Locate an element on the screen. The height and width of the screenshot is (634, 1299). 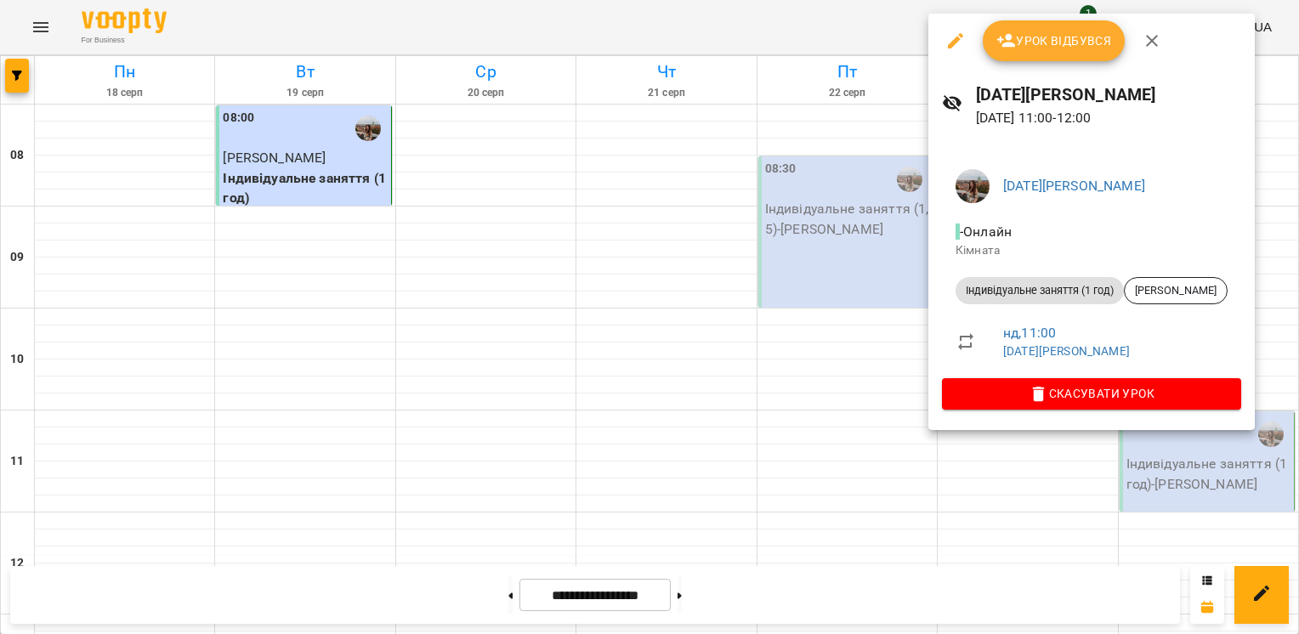
span: Урок відбувся is located at coordinates (1054, 41).